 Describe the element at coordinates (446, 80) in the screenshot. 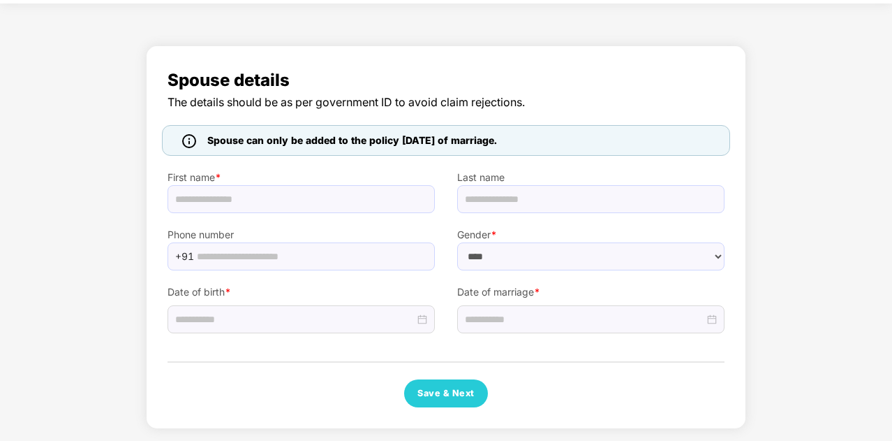

I see `span: Spouse details` at that location.